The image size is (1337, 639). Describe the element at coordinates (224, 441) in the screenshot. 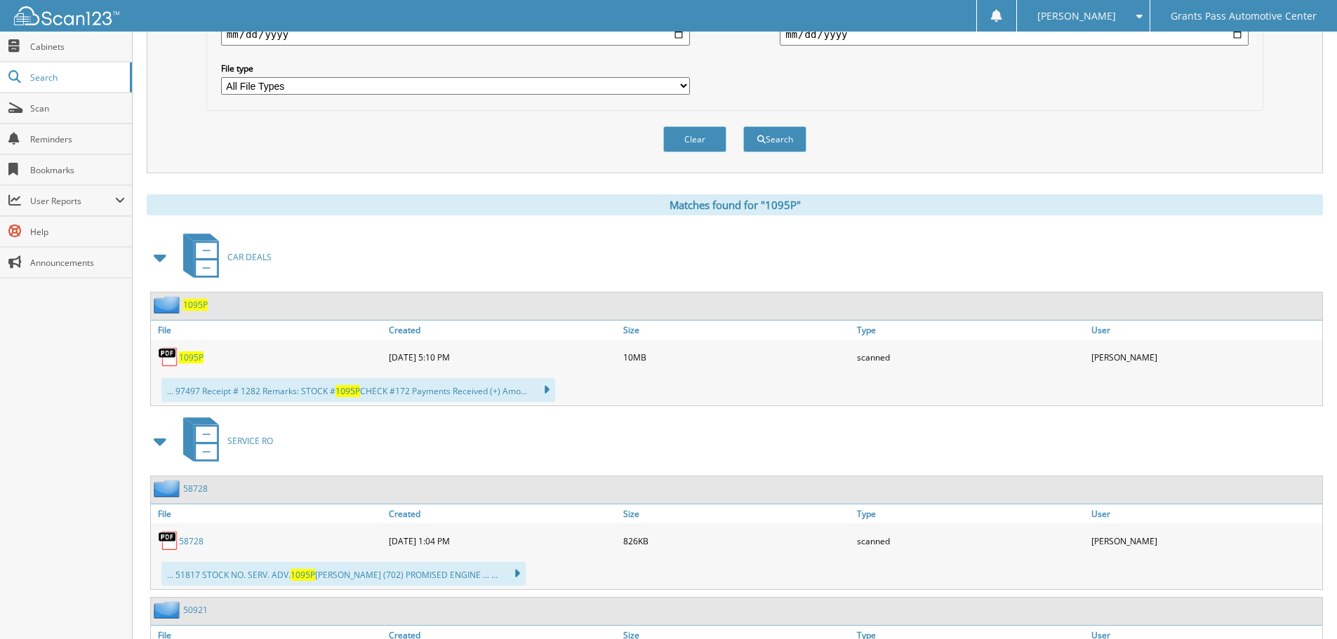

I see `a: SERVICE RO` at that location.